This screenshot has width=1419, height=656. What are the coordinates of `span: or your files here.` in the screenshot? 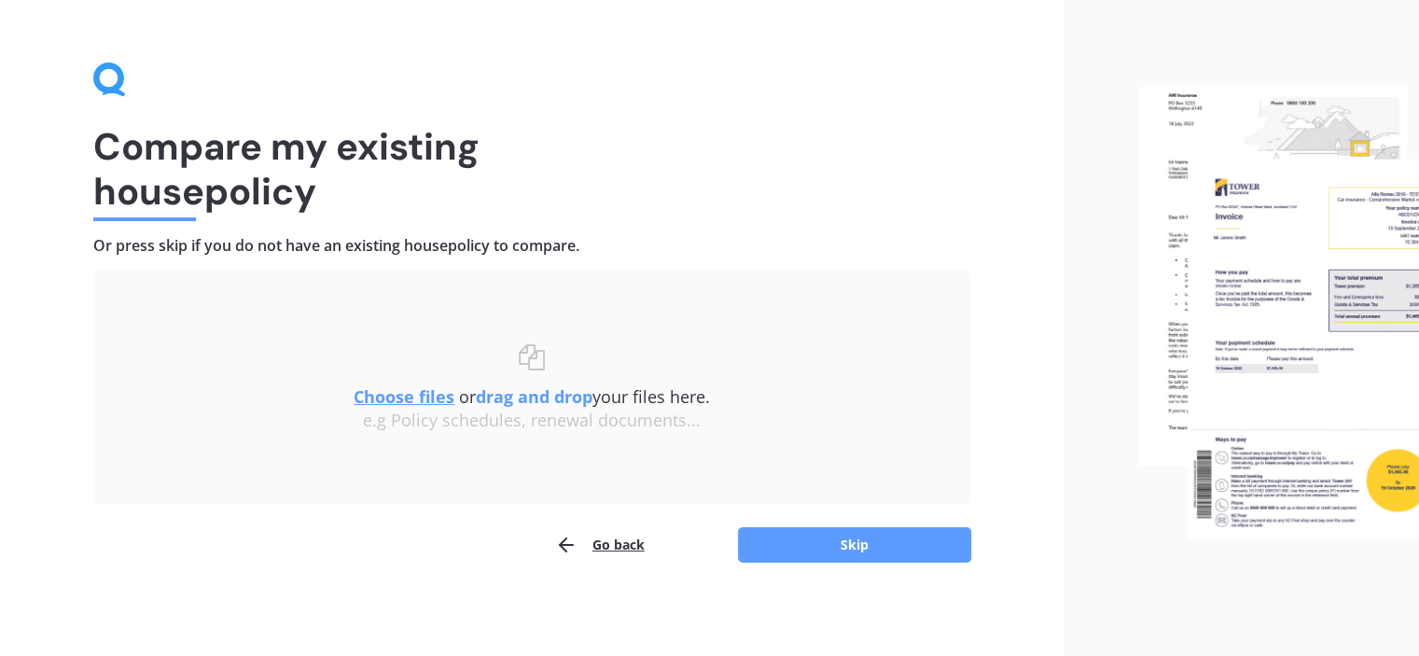 It's located at (532, 396).